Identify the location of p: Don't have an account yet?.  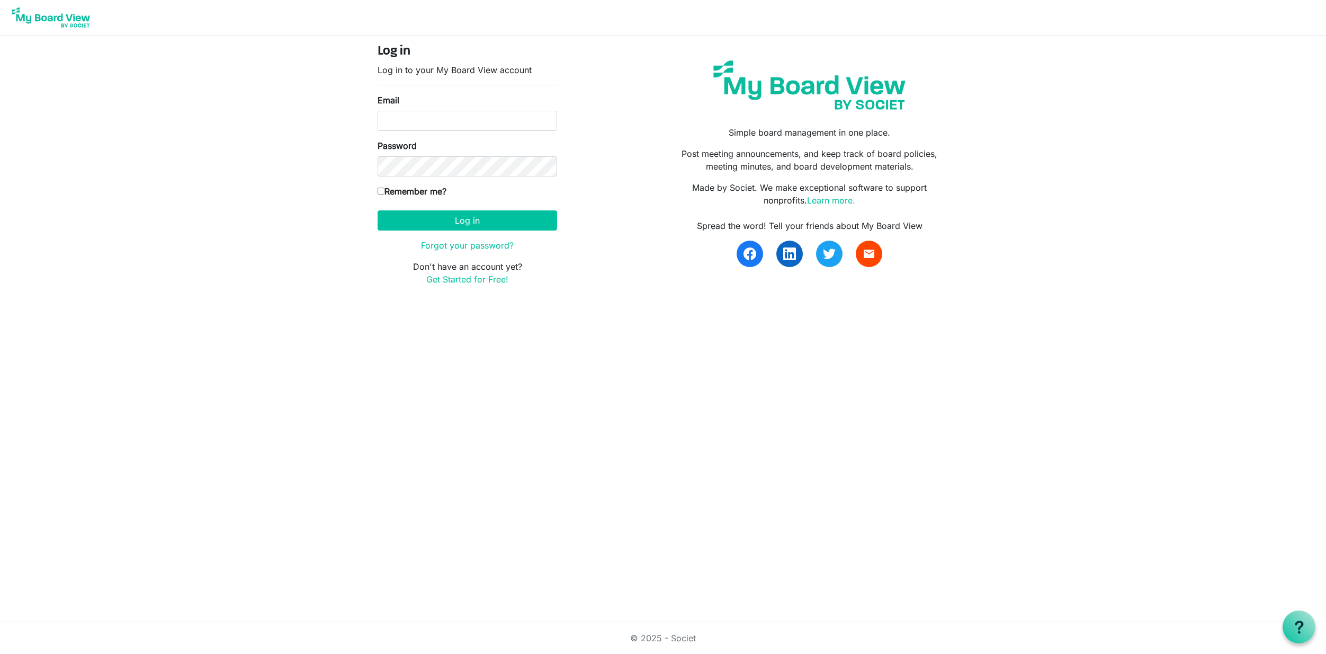
(467, 273).